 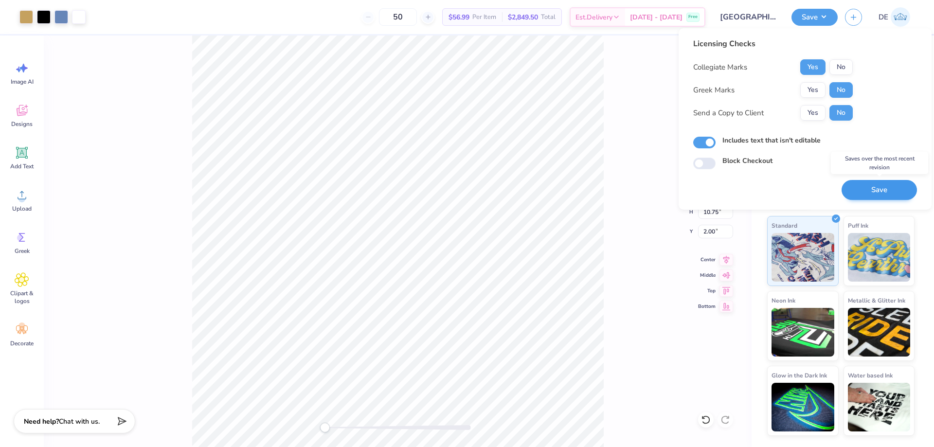 What do you see at coordinates (79, 421) in the screenshot?
I see `span: Chat with us.` at bounding box center [79, 421].